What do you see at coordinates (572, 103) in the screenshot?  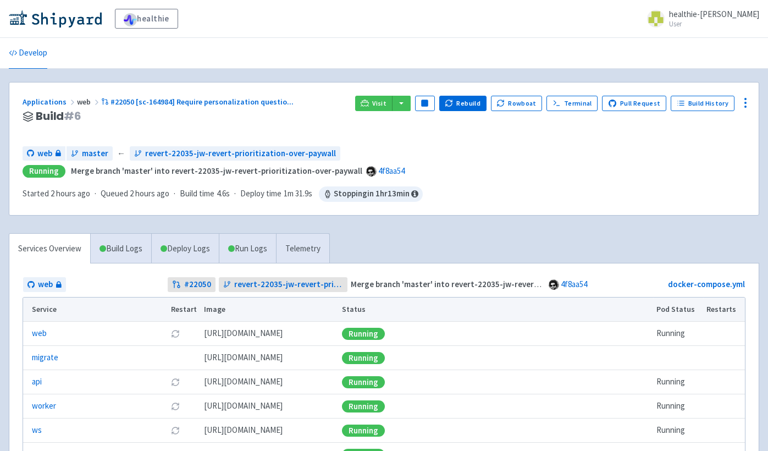 I see `a: Terminal` at bounding box center [572, 103].